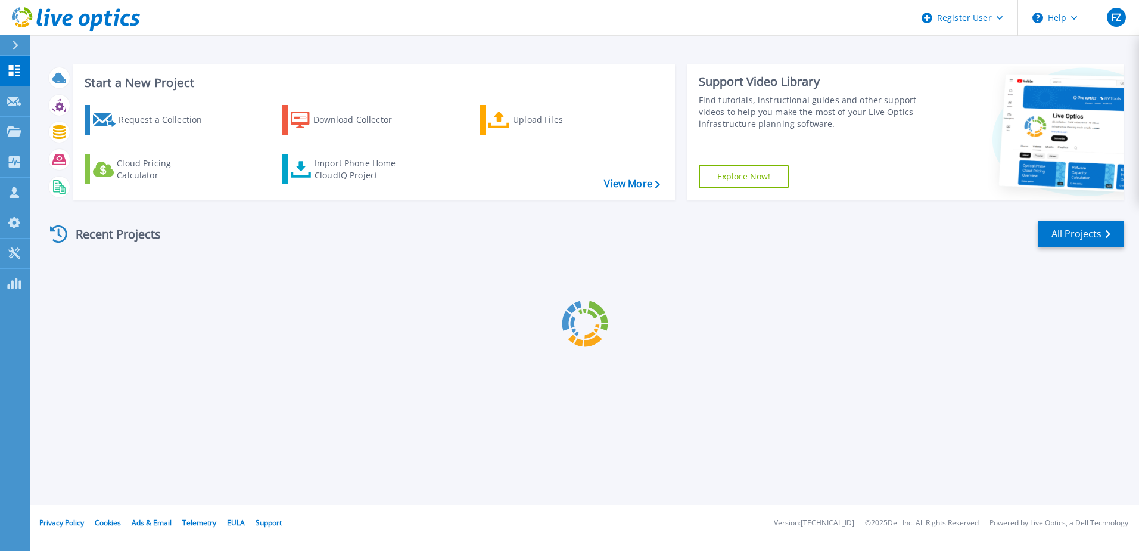  Describe the element at coordinates (361, 169) in the screenshot. I see `div: Import Phone Home CloudIQ Project` at that location.